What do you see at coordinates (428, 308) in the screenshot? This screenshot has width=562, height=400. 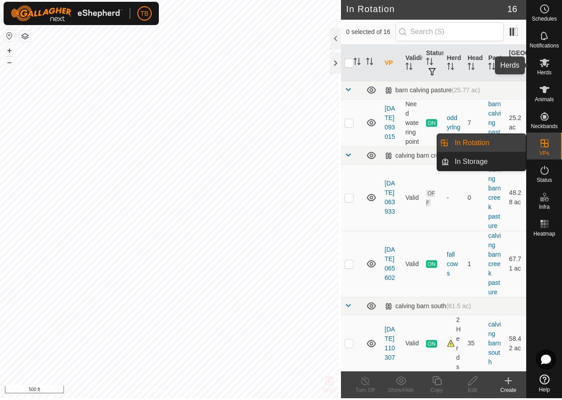 I see `div: calving barn south` at bounding box center [428, 308].